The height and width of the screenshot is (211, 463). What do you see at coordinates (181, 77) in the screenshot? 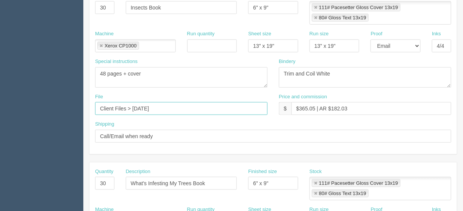
I see `textarea: 48 pages + cover` at bounding box center [181, 77].